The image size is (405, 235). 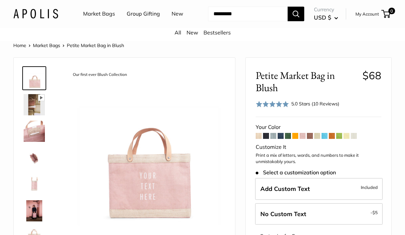 I want to click on div: Your Color, so click(x=318, y=128).